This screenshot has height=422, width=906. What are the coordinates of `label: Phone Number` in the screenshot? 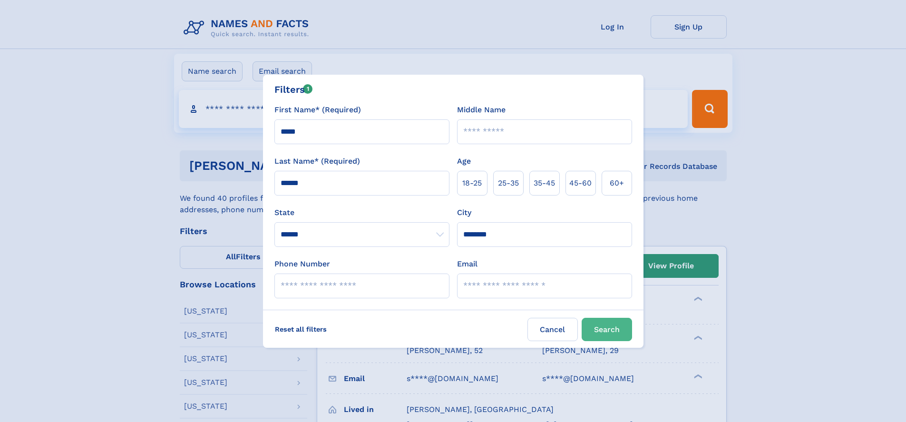 It's located at (302, 264).